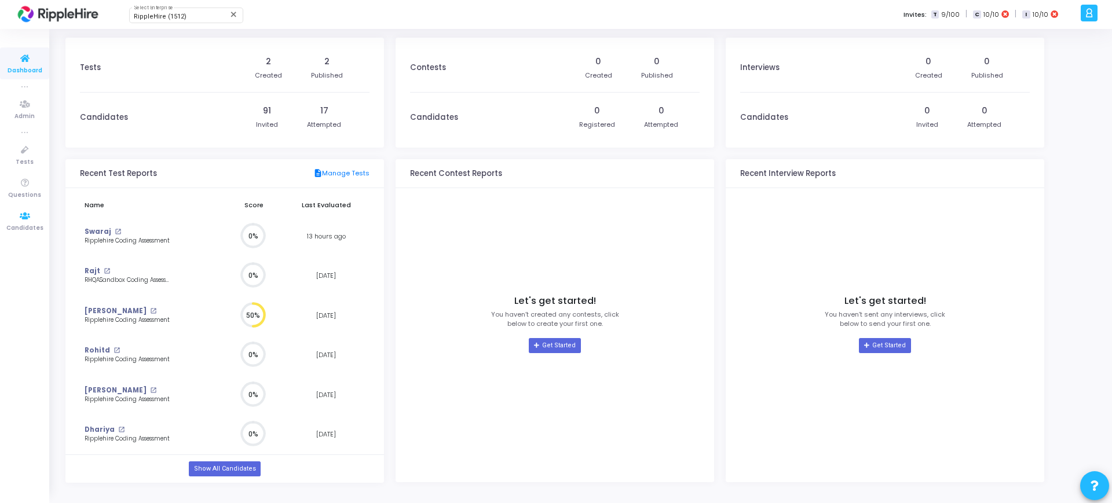 The width and height of the screenshot is (1112, 503). Describe the element at coordinates (224, 469) in the screenshot. I see `a: Show All Candidates` at that location.